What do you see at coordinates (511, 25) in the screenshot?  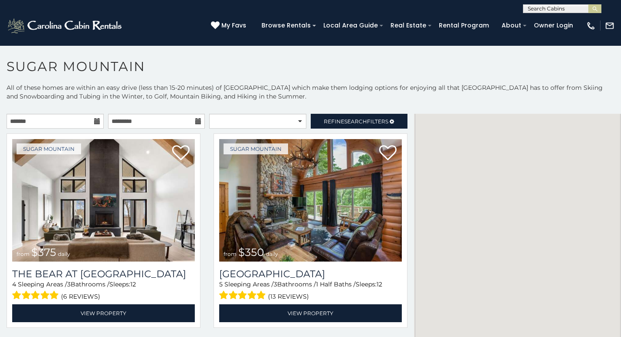 I see `a: About` at bounding box center [511, 25].